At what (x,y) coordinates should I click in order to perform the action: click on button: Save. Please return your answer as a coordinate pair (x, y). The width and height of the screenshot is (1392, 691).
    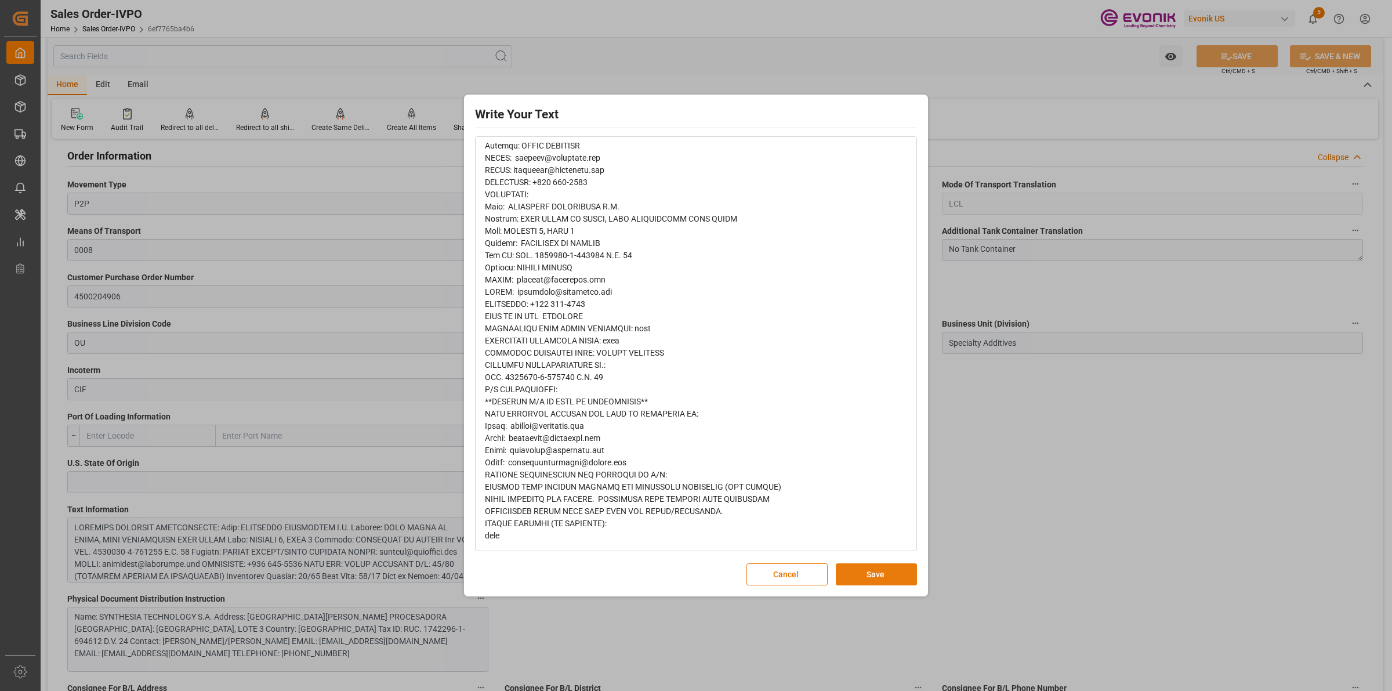
    Looking at the image, I should click on (876, 574).